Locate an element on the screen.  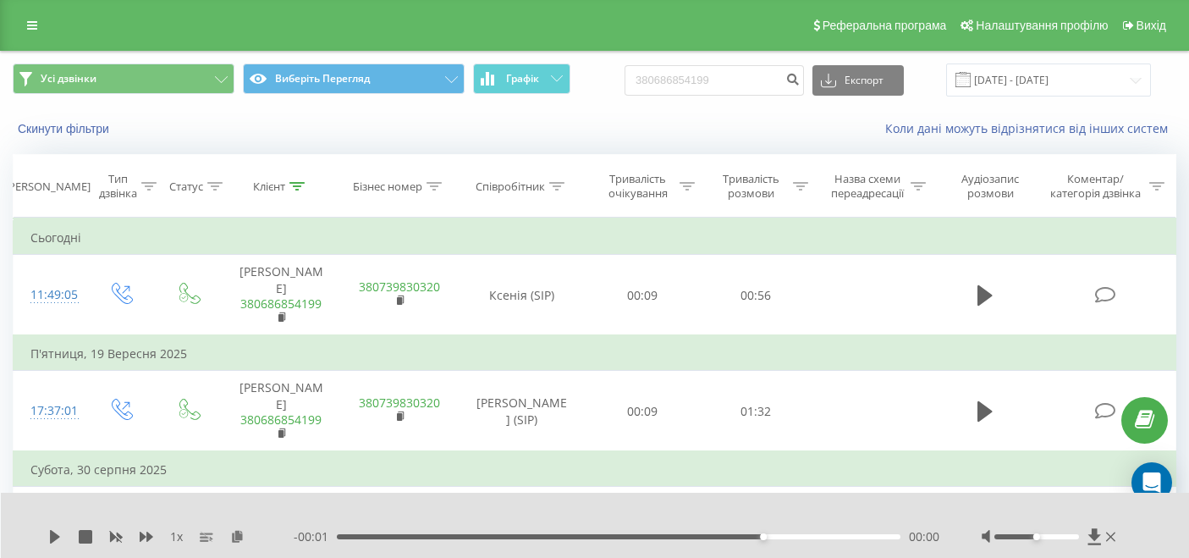
font: Тривалість очікування is located at coordinates (638, 185).